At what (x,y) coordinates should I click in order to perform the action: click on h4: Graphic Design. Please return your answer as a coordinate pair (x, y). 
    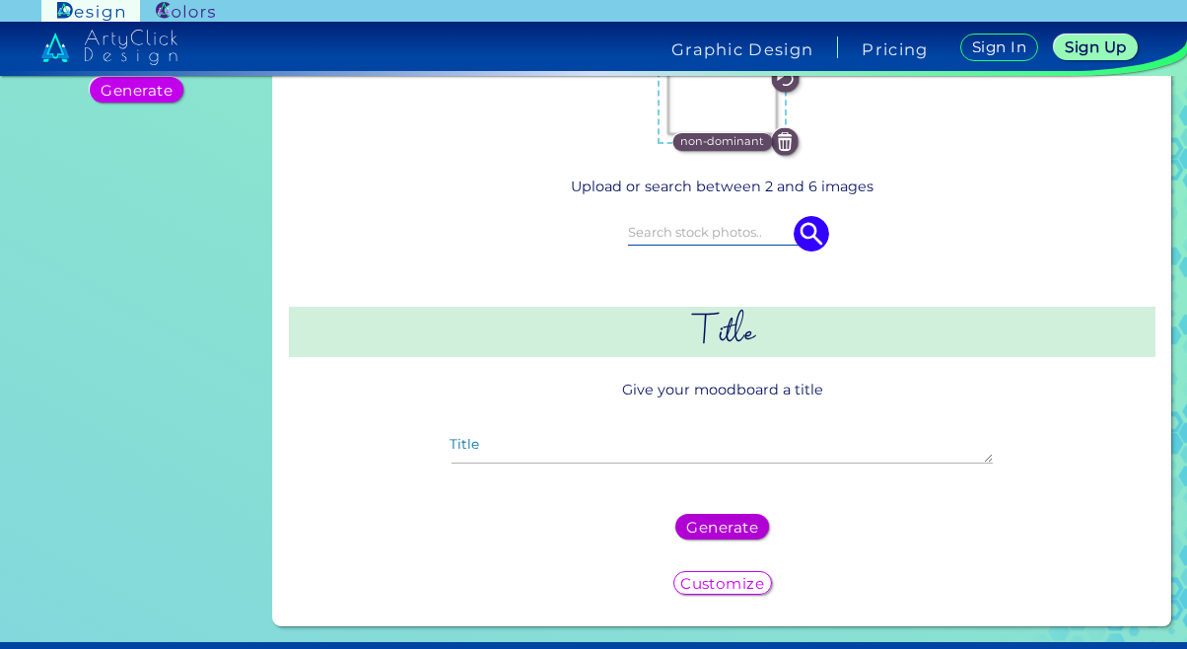
    Looking at the image, I should click on (742, 49).